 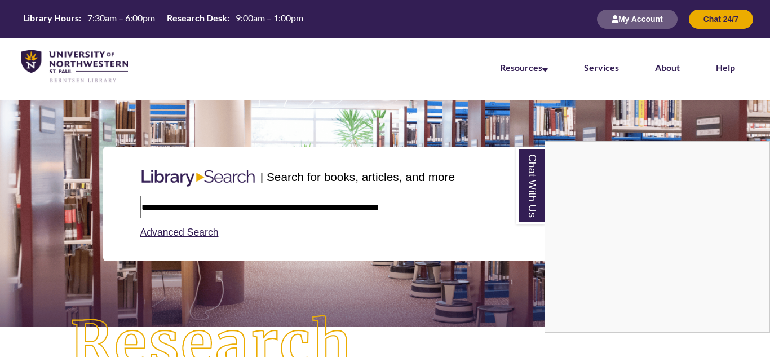 I want to click on a: Chat With Us, so click(x=530, y=185).